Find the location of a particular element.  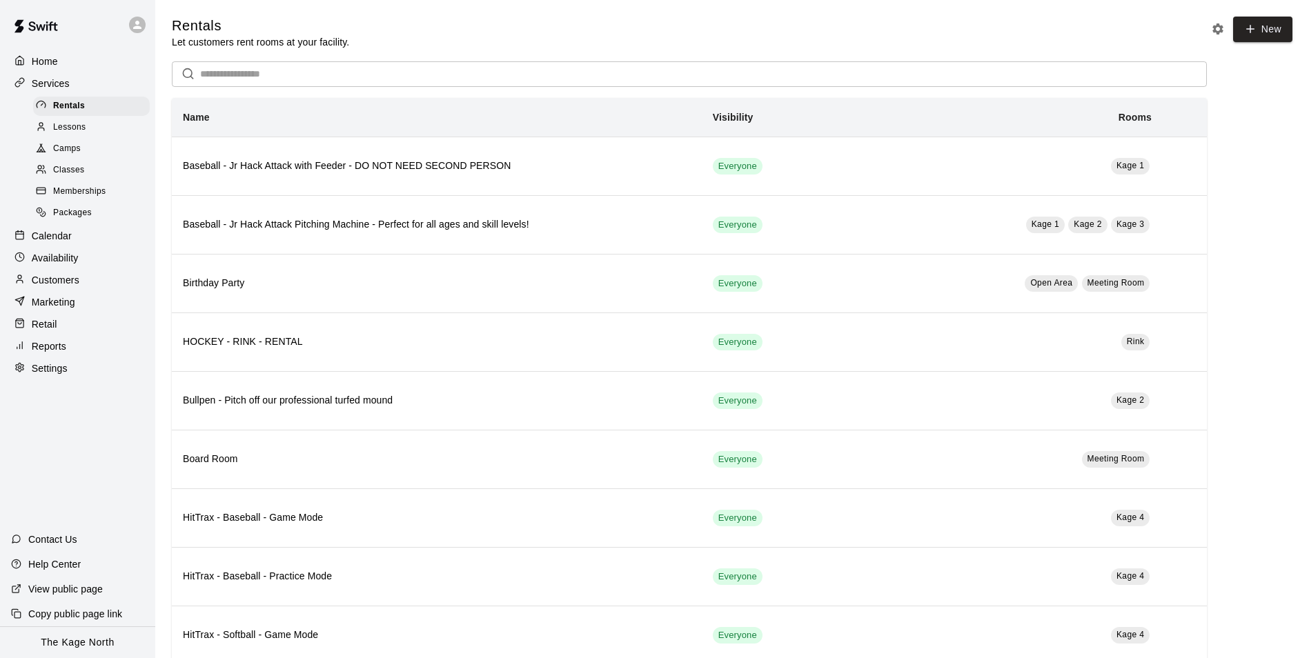

a: Packages is located at coordinates (94, 213).